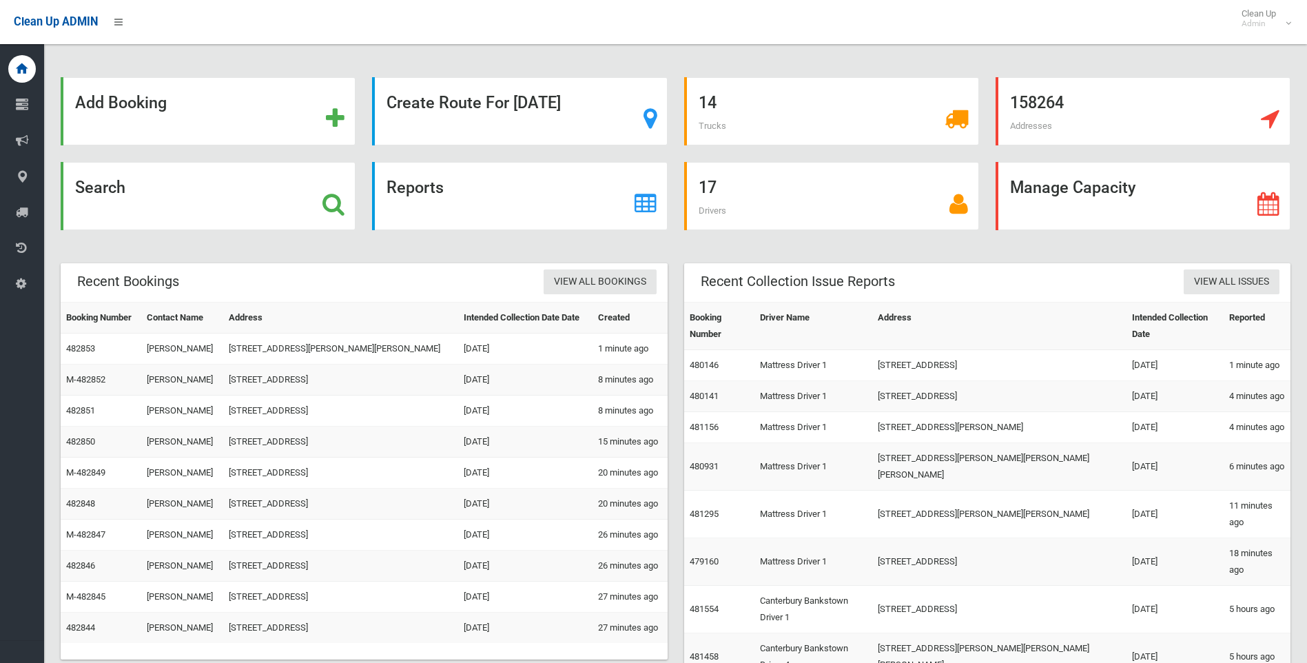 This screenshot has height=663, width=1307. I want to click on a: 482846, so click(81, 565).